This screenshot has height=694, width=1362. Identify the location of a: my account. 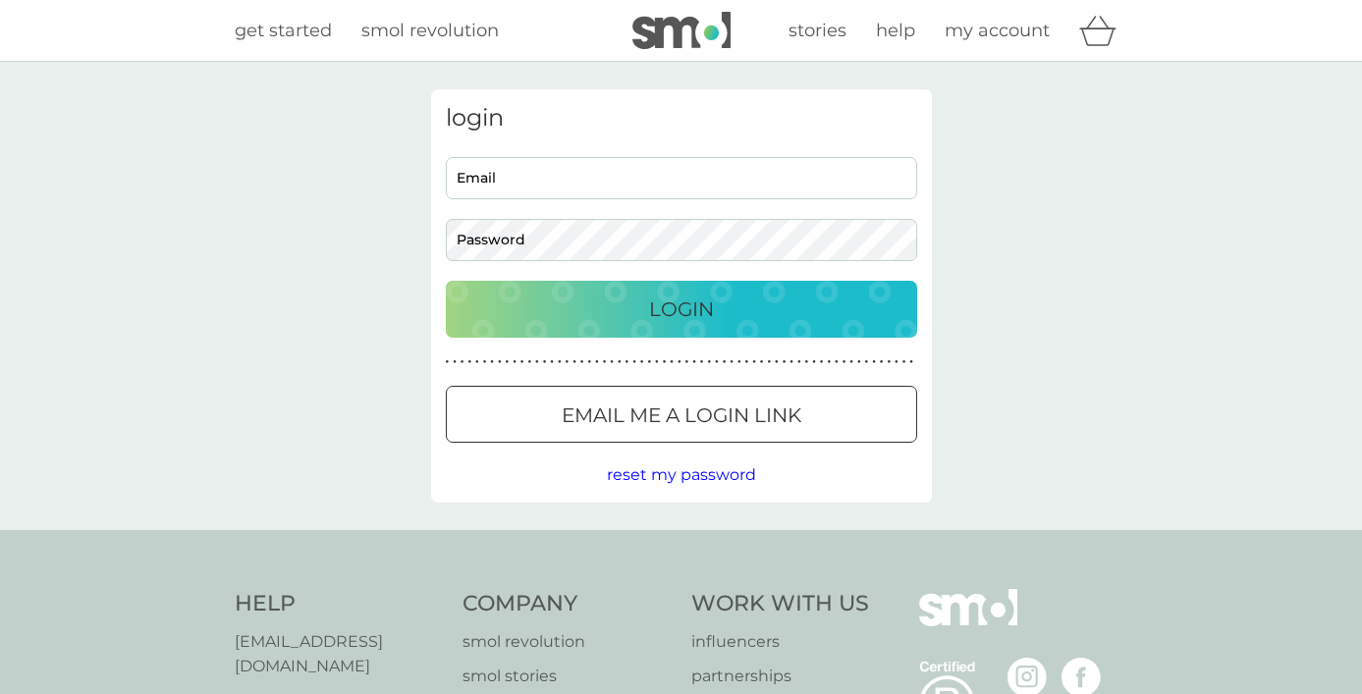
(997, 30).